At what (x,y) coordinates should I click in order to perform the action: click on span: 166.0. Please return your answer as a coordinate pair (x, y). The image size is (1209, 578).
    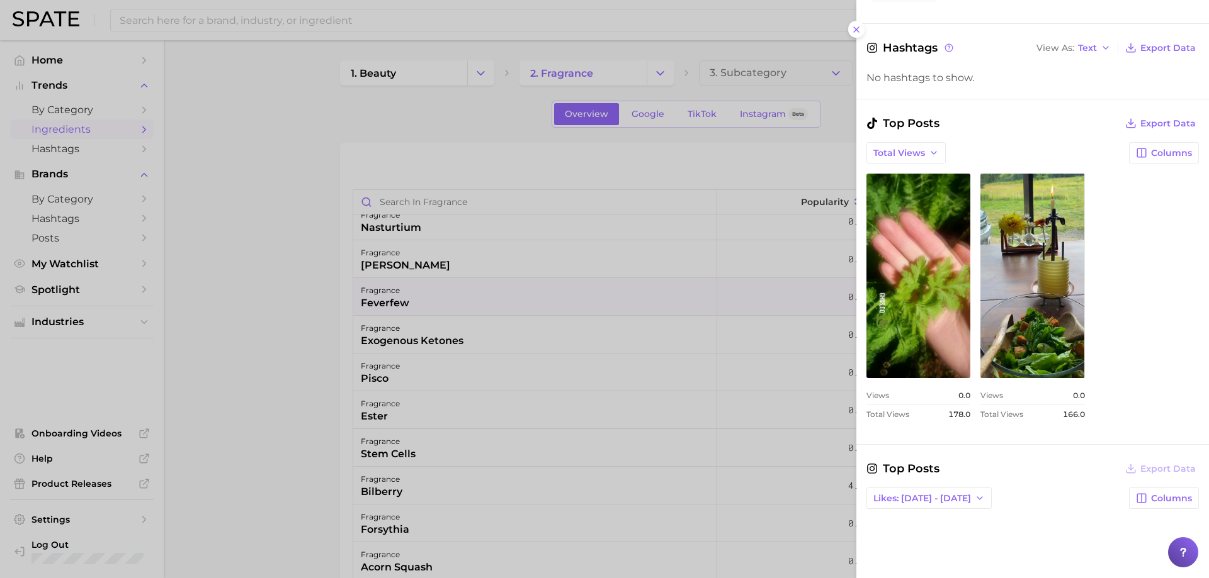
    Looking at the image, I should click on (1073, 414).